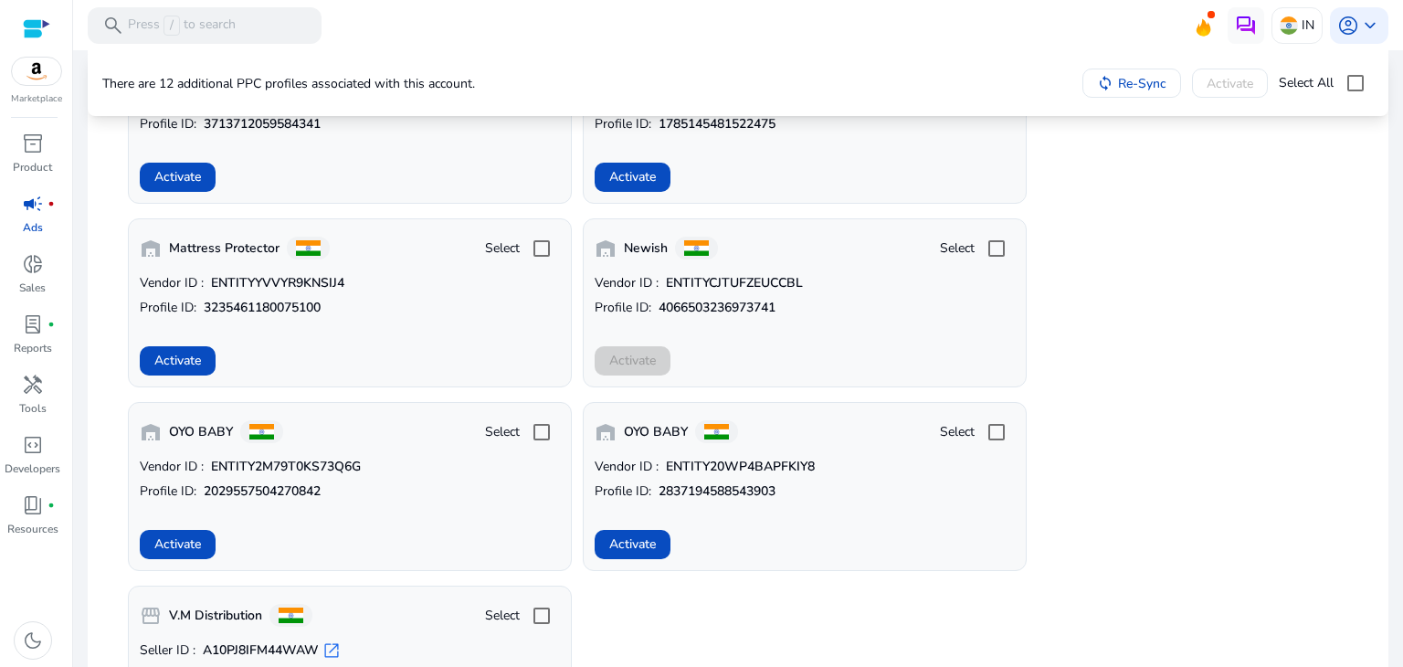 The image size is (1403, 667). Describe the element at coordinates (717, 308) in the screenshot. I see `b: 4066503236973741` at that location.